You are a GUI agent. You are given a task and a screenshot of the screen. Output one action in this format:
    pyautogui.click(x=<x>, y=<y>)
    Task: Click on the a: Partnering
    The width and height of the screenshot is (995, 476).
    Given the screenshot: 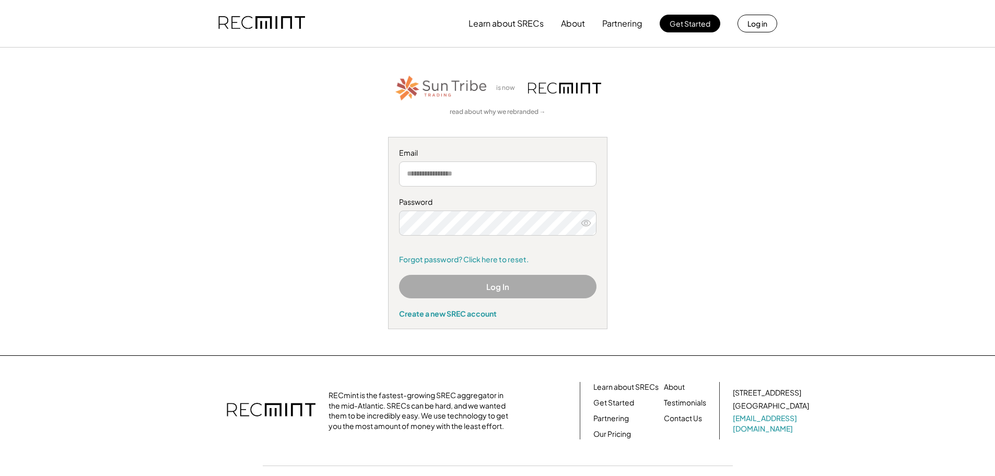 What is the action you would take?
    pyautogui.click(x=611, y=418)
    